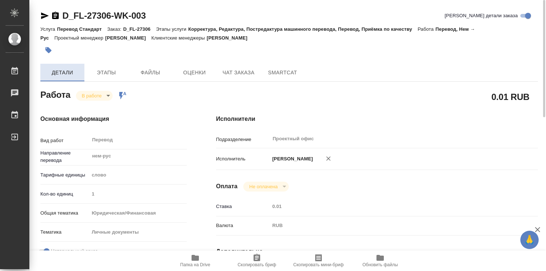 The image size is (546, 271). Describe the element at coordinates (172, 29) in the screenshot. I see `p: Этапы услуги` at that location.